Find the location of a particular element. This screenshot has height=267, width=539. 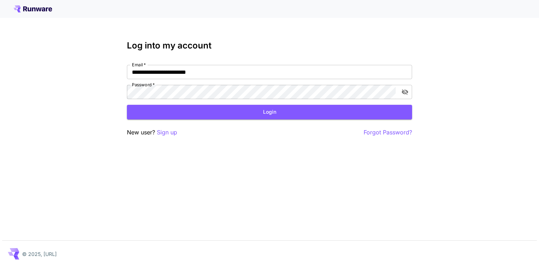

p: New user? is located at coordinates (152, 132).